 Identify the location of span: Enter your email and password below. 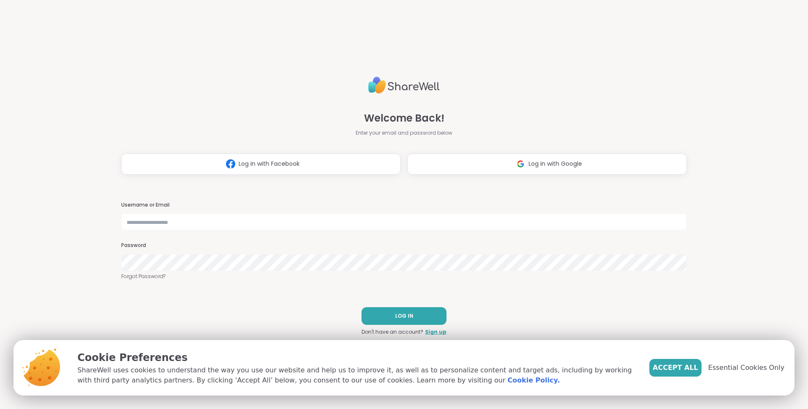
(404, 133).